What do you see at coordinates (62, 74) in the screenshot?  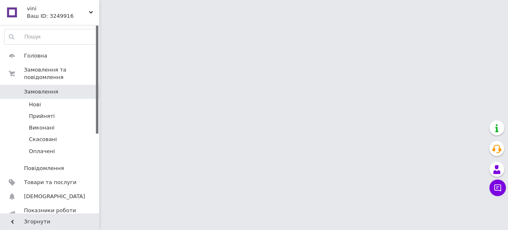 I see `span: Замовлення та повідомлення` at bounding box center [62, 74].